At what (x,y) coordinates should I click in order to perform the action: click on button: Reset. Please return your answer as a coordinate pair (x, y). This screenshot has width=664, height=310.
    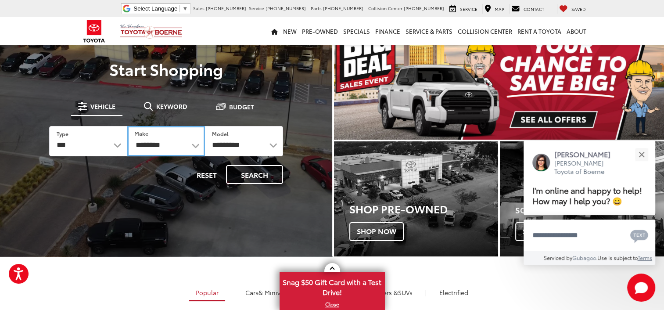
    Looking at the image, I should click on (207, 174).